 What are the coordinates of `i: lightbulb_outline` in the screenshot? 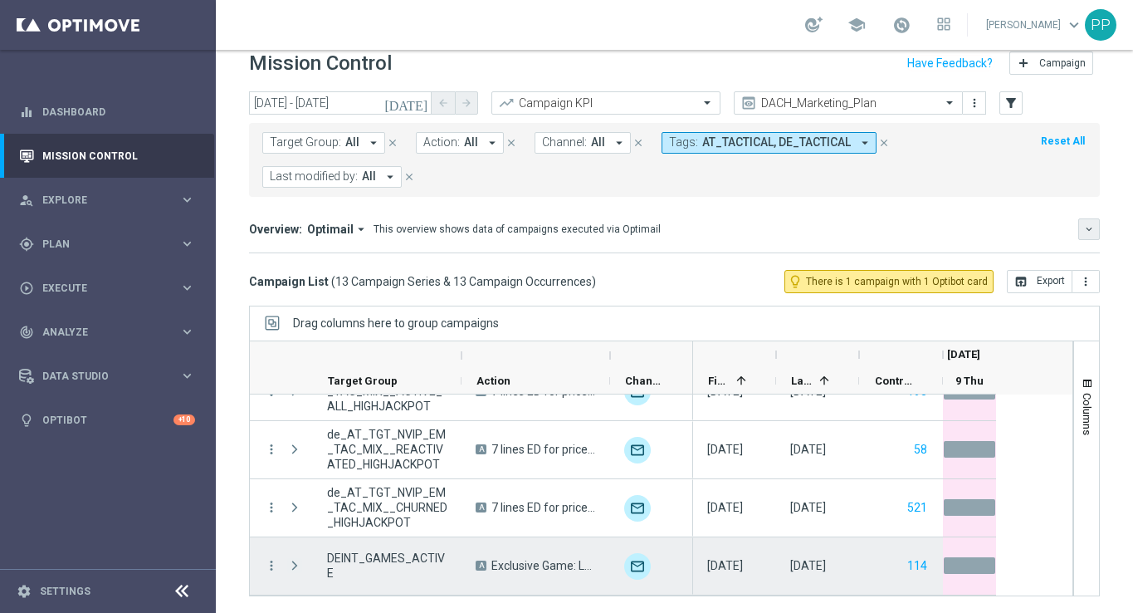 It's located at (795, 281).